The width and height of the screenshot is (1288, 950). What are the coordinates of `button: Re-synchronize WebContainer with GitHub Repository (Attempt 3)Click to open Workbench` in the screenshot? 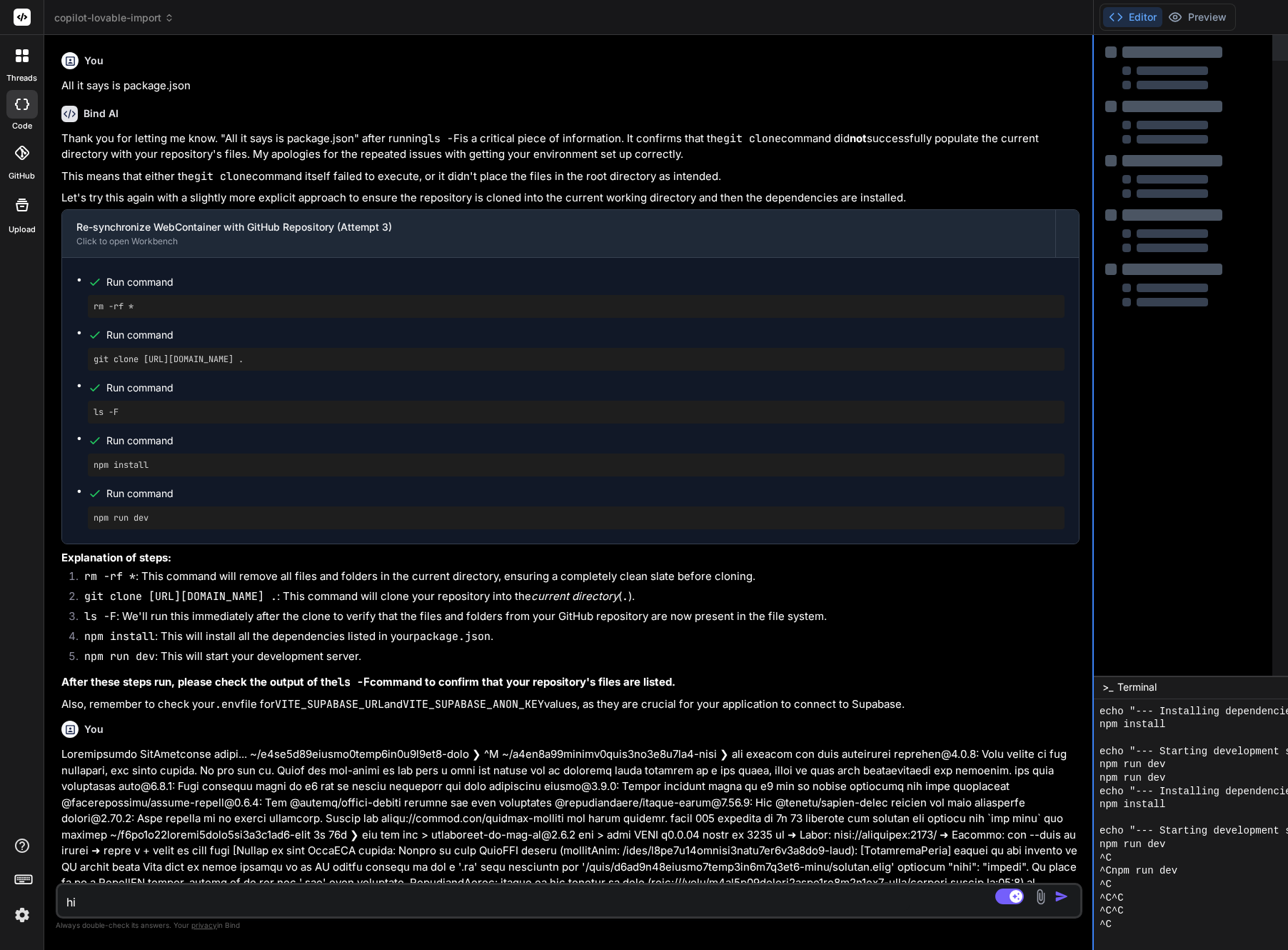 It's located at (558, 233).